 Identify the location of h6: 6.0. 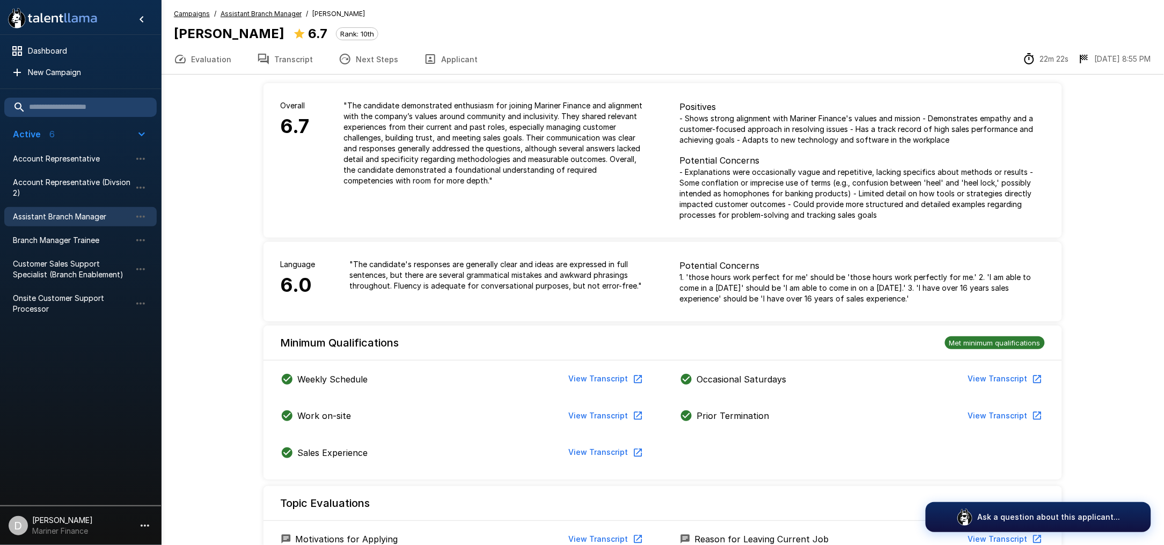
(298, 285).